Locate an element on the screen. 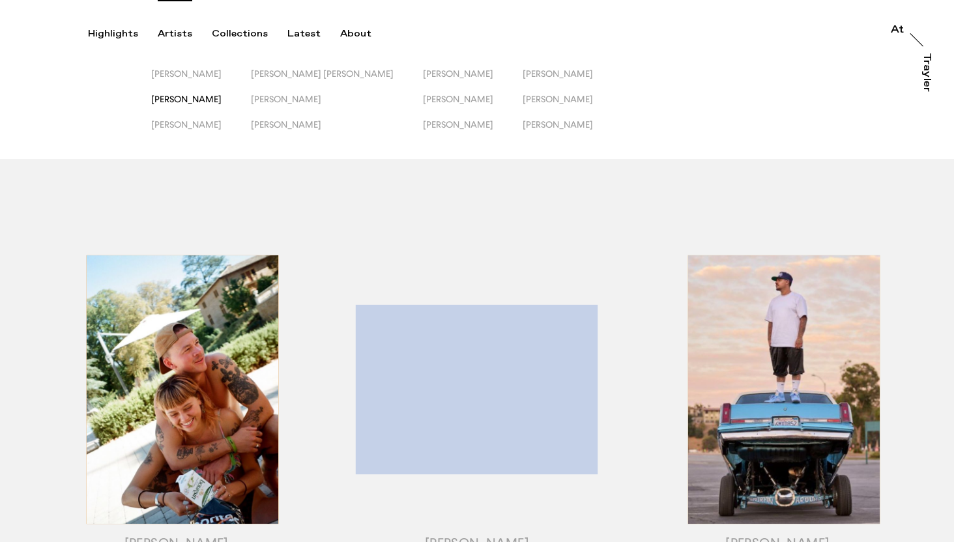  div: Latest is located at coordinates (304, 34).